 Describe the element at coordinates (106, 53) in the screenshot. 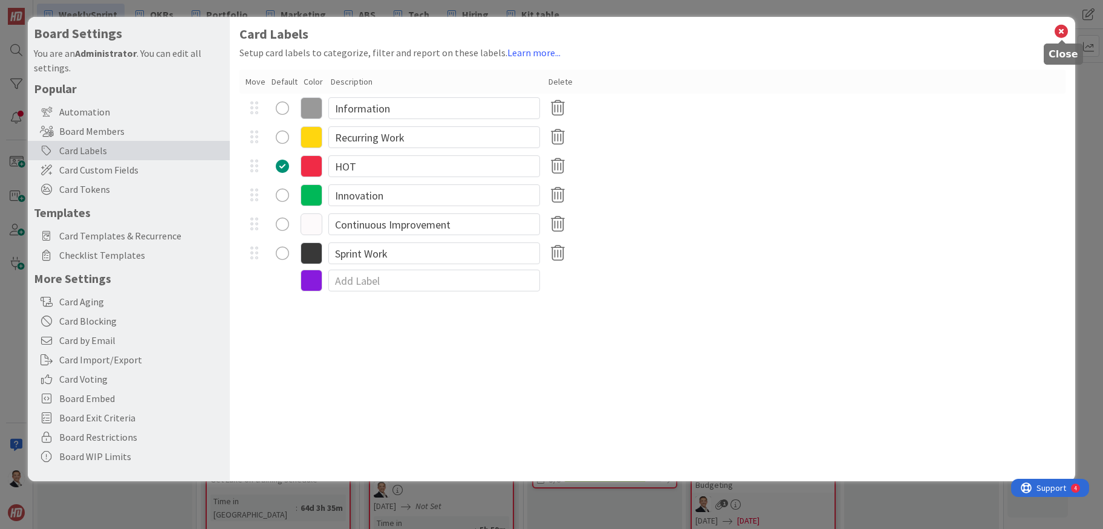

I see `b: Administrator` at that location.